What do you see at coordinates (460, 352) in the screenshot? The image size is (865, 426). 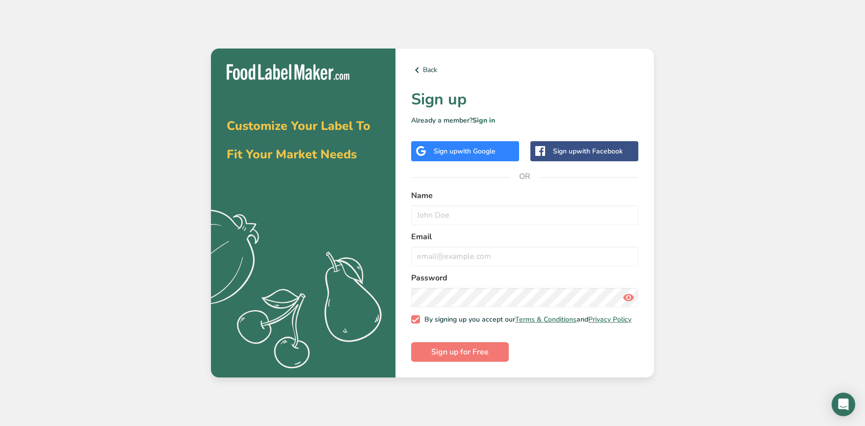 I see `span: Sign up for Free` at bounding box center [460, 352].